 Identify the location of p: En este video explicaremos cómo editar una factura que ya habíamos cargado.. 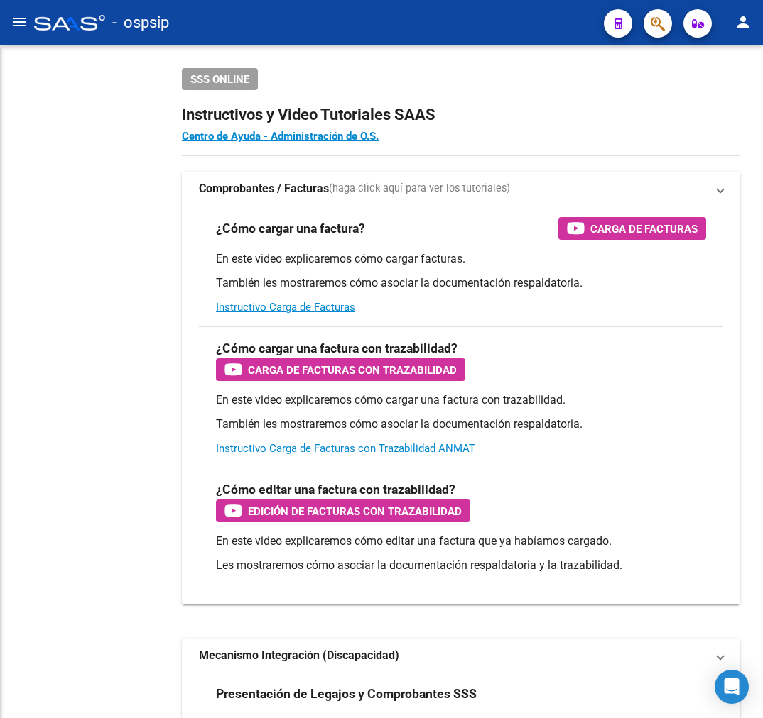
(461, 542).